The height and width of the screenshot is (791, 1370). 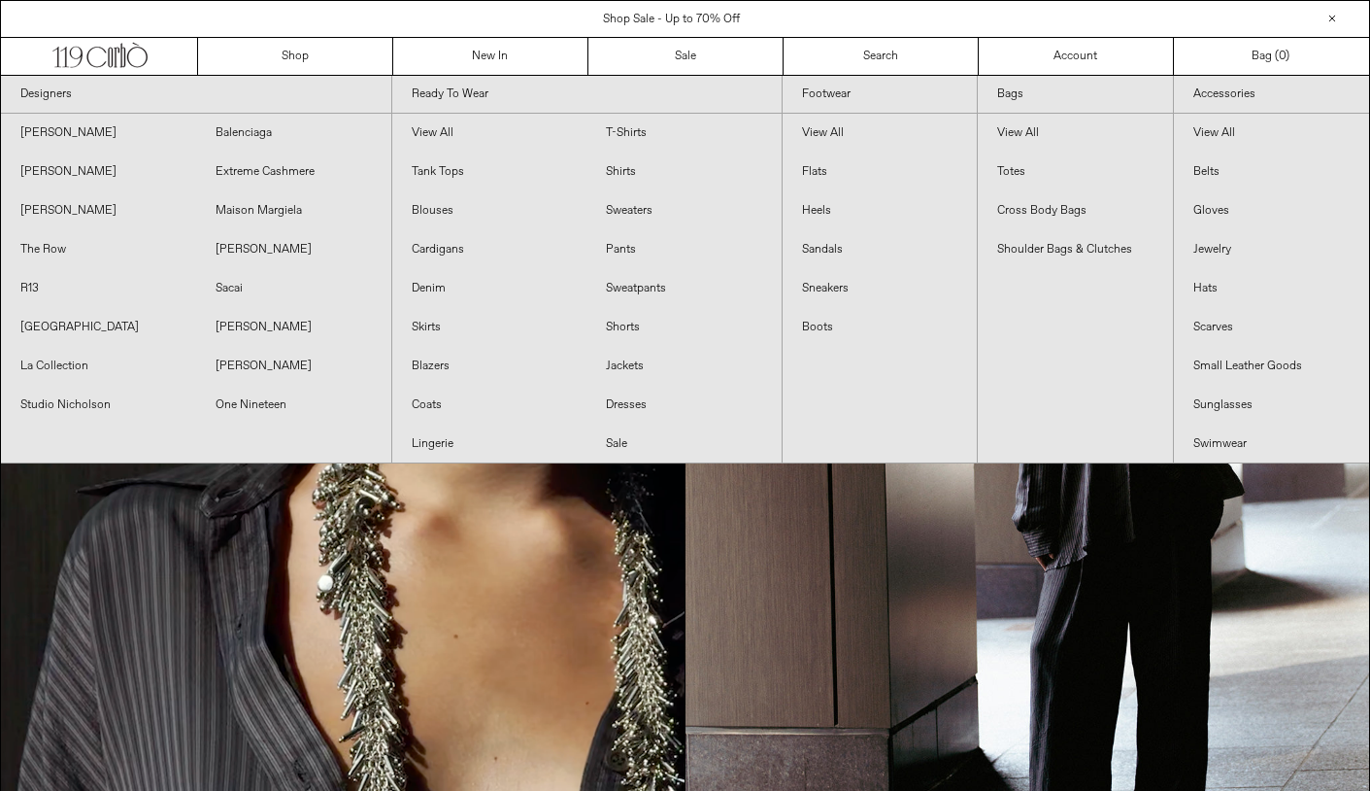 I want to click on a: Sandals, so click(x=880, y=250).